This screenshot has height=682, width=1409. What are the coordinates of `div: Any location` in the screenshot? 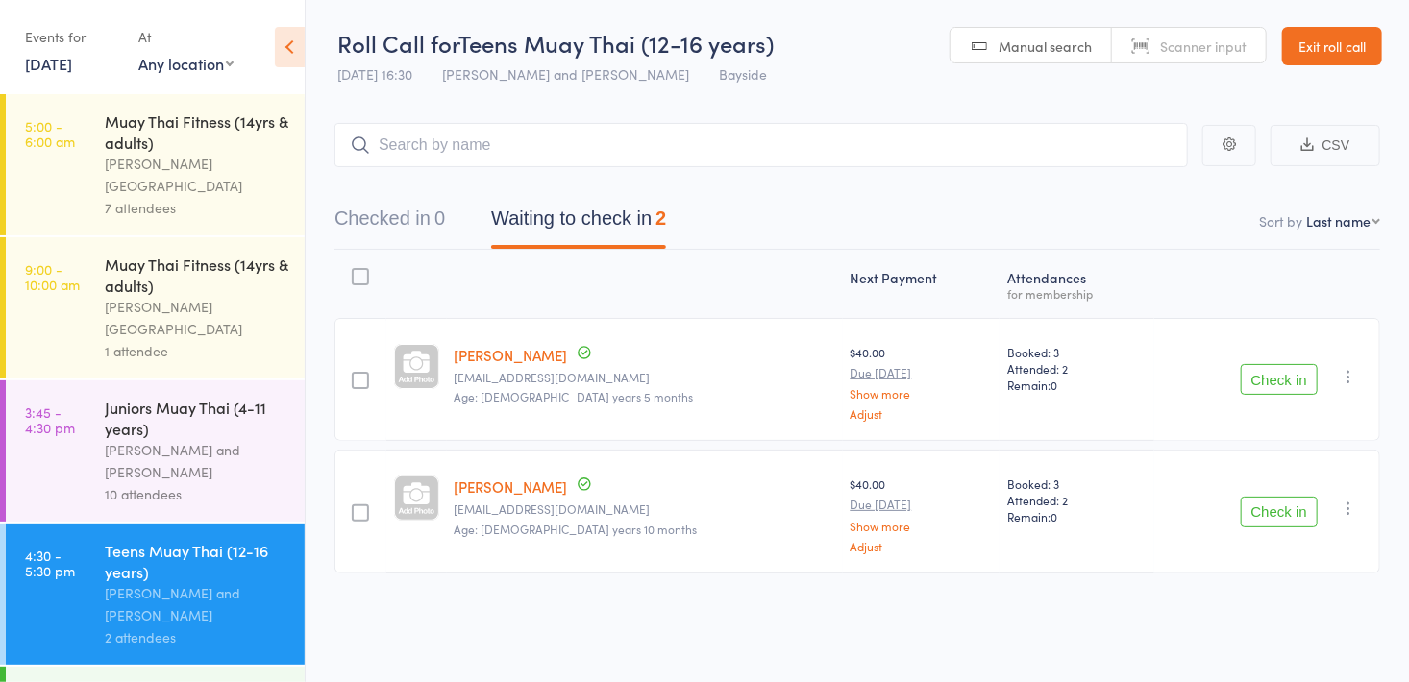 It's located at (185, 63).